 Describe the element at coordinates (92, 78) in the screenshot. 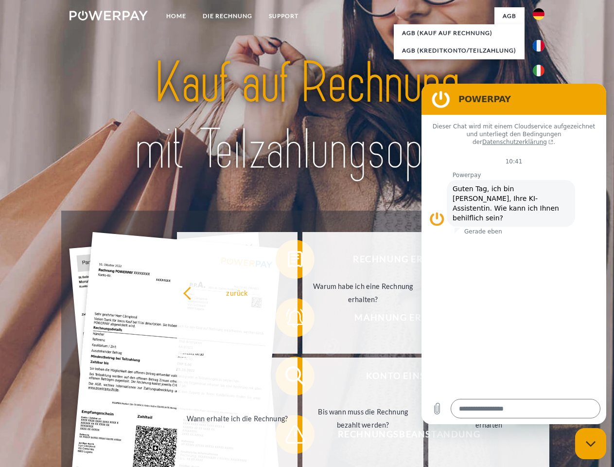

I see `p: 10:41` at that location.